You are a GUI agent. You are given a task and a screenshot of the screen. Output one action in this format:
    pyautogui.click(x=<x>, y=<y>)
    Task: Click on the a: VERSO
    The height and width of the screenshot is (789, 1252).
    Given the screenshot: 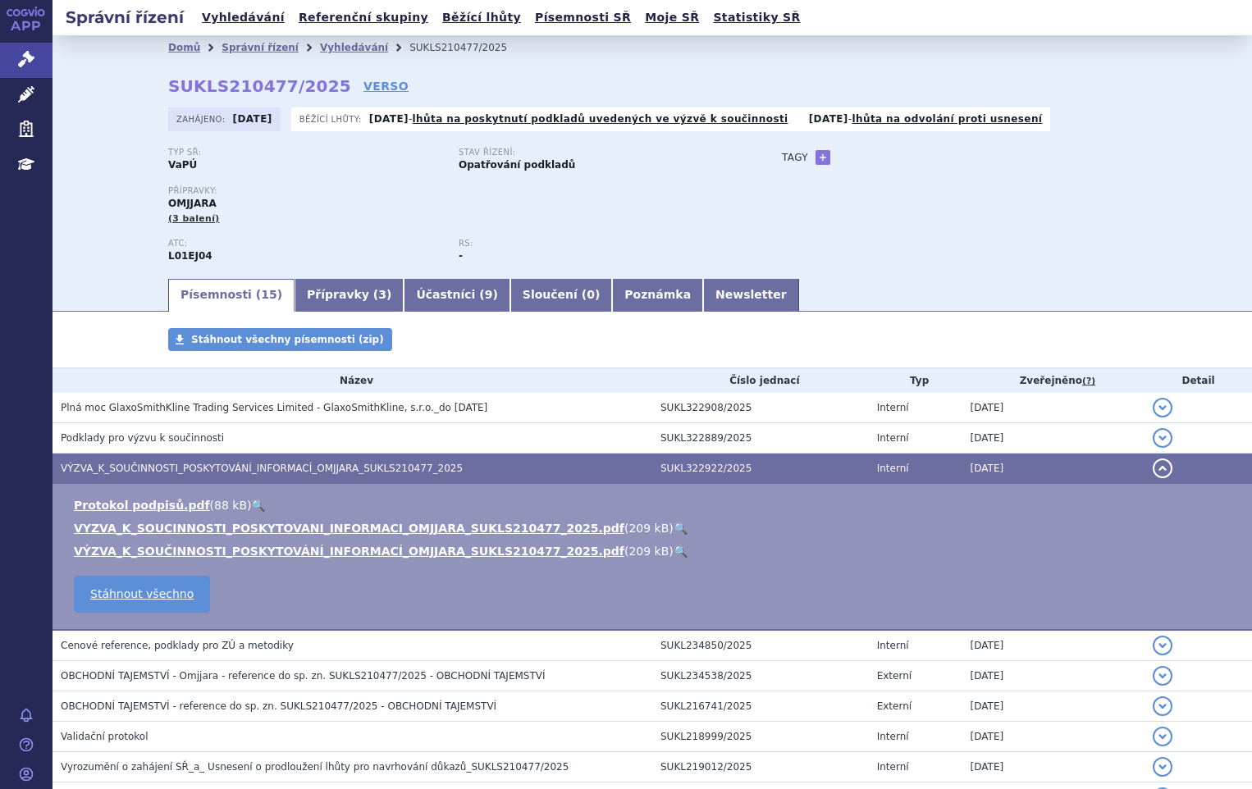 What is the action you would take?
    pyautogui.click(x=385, y=86)
    